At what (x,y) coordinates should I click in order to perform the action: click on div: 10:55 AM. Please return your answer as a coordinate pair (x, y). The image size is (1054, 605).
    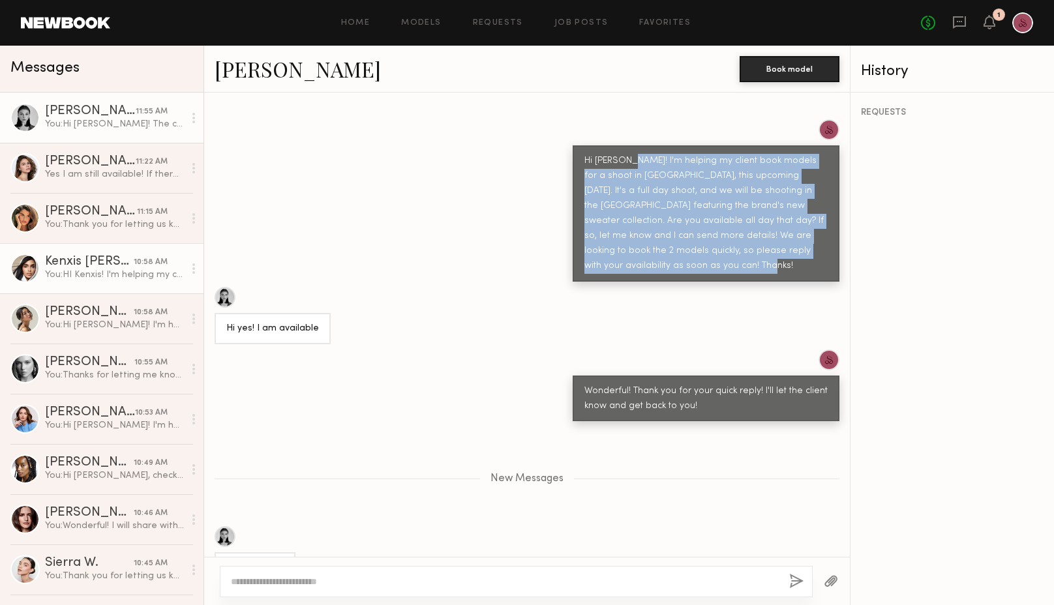
    Looking at the image, I should click on (151, 363).